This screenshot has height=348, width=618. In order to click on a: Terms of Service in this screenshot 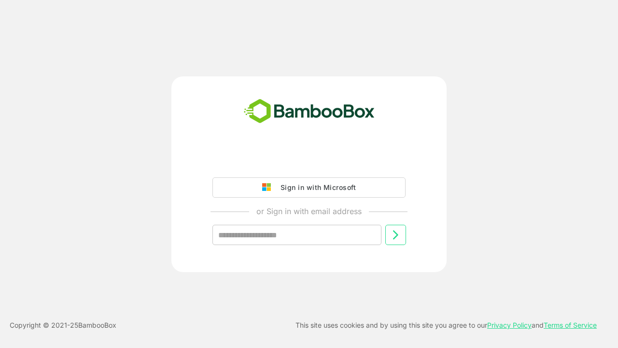, I will do `click(570, 324)`.